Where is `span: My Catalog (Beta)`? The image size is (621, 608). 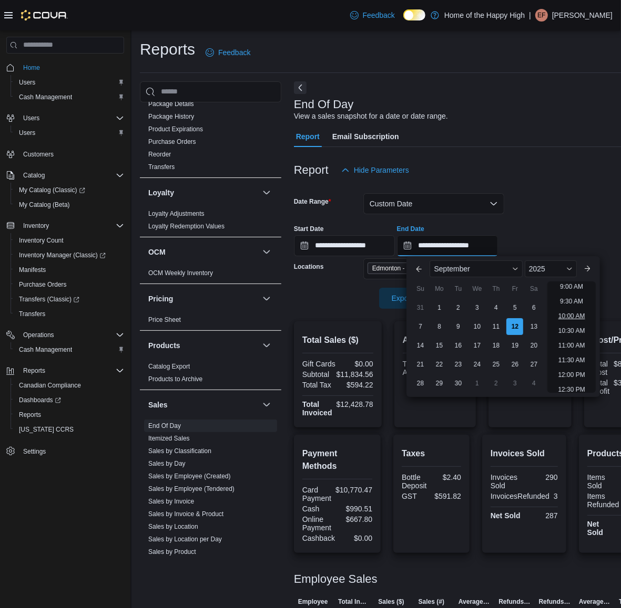 span: My Catalog (Beta) is located at coordinates (69, 205).